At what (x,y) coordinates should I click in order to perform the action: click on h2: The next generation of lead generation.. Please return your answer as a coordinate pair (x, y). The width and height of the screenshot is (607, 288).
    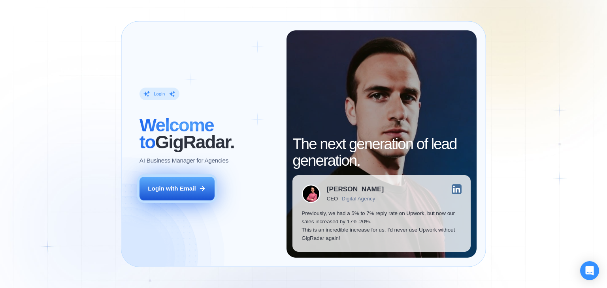
    Looking at the image, I should click on (381, 153).